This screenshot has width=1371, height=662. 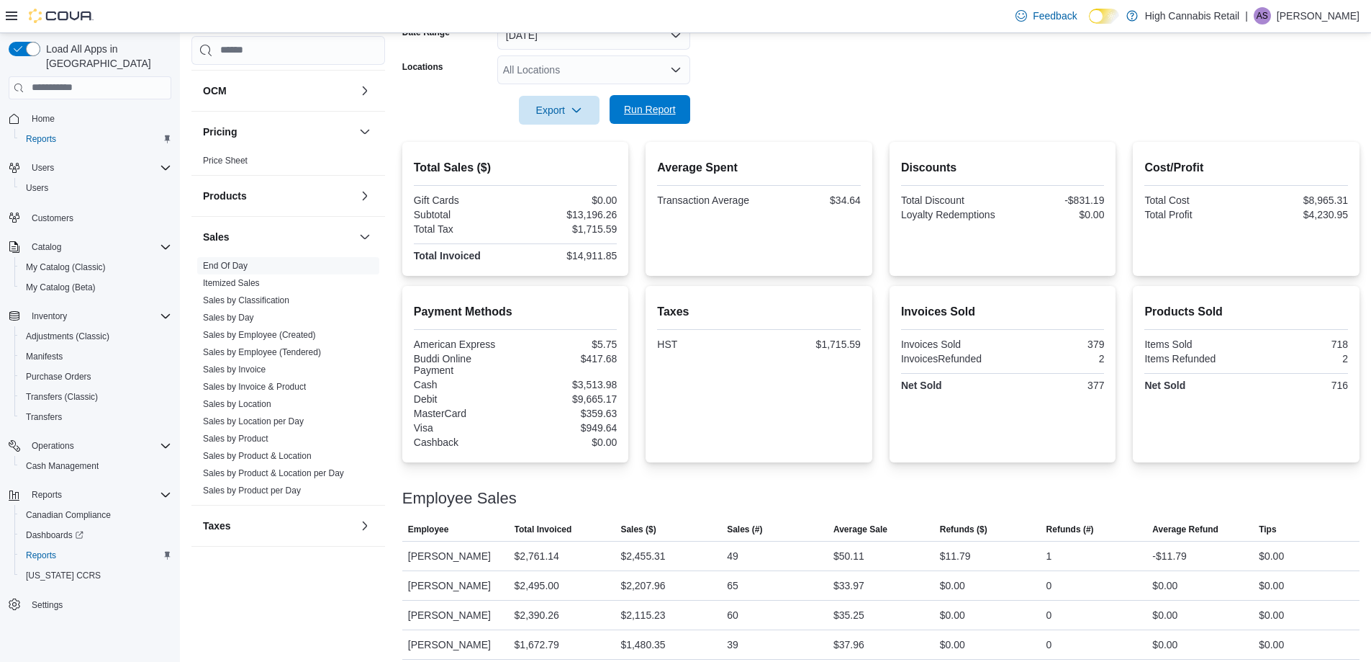 What do you see at coordinates (733, 585) in the screenshot?
I see `div: 65` at bounding box center [733, 585].